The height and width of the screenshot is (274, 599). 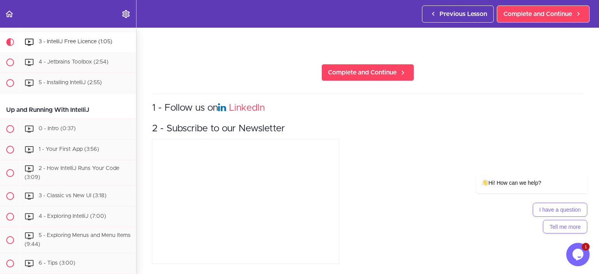 What do you see at coordinates (458, 14) in the screenshot?
I see `a: Previous Lesson` at bounding box center [458, 14].